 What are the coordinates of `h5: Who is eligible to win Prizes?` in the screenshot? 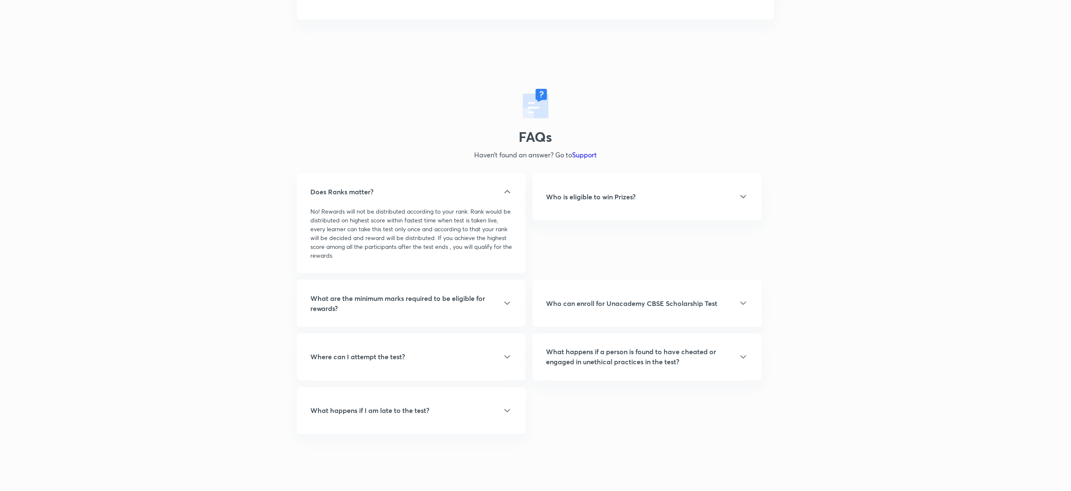 It's located at (591, 197).